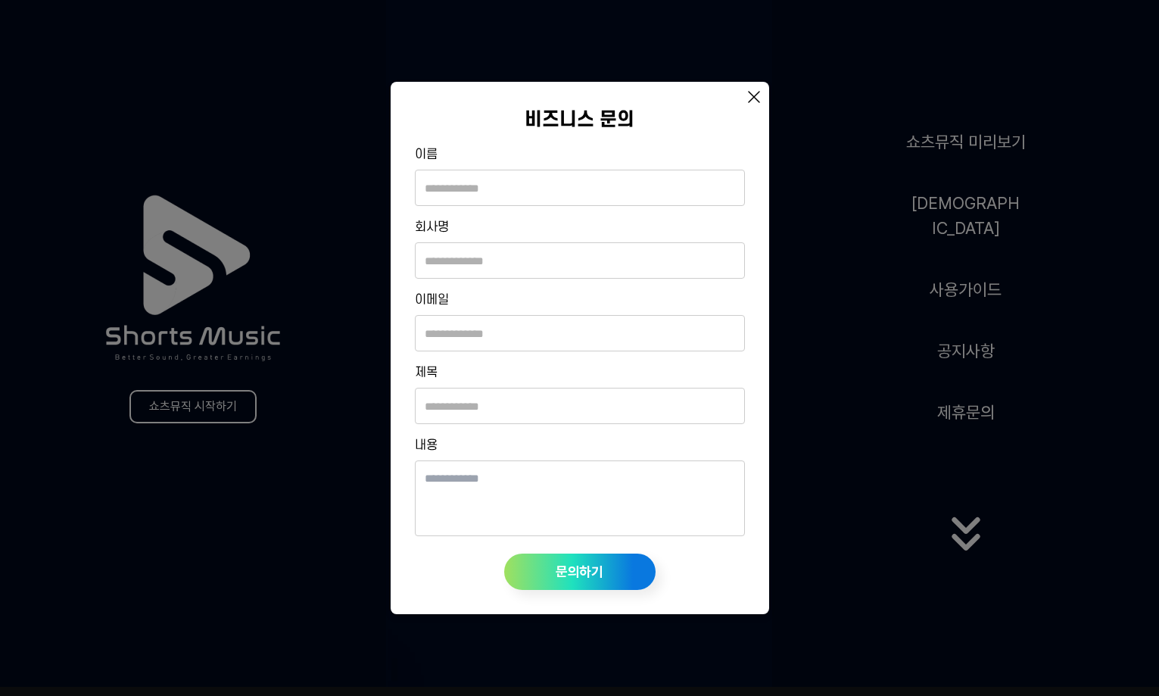 The height and width of the screenshot is (696, 1159). I want to click on label: 제목, so click(580, 373).